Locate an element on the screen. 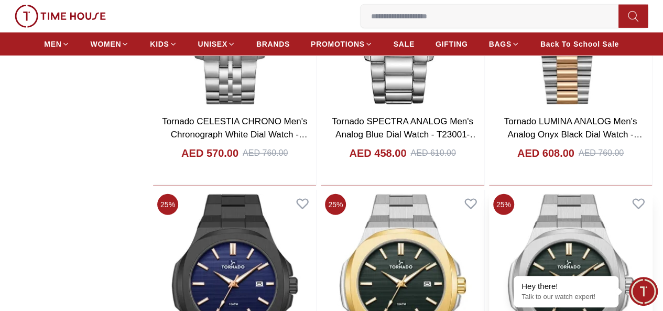 Image resolution: width=663 pixels, height=311 pixels. span: BAGS is located at coordinates (500, 44).